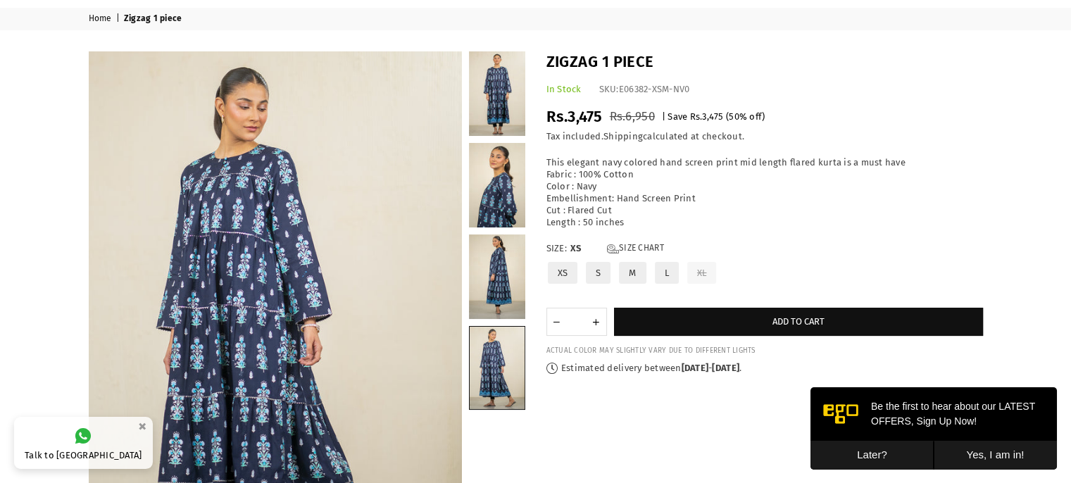 This screenshot has height=483, width=1071. What do you see at coordinates (765, 368) in the screenshot?
I see `p: Estimated delivery between - .` at bounding box center [765, 368].